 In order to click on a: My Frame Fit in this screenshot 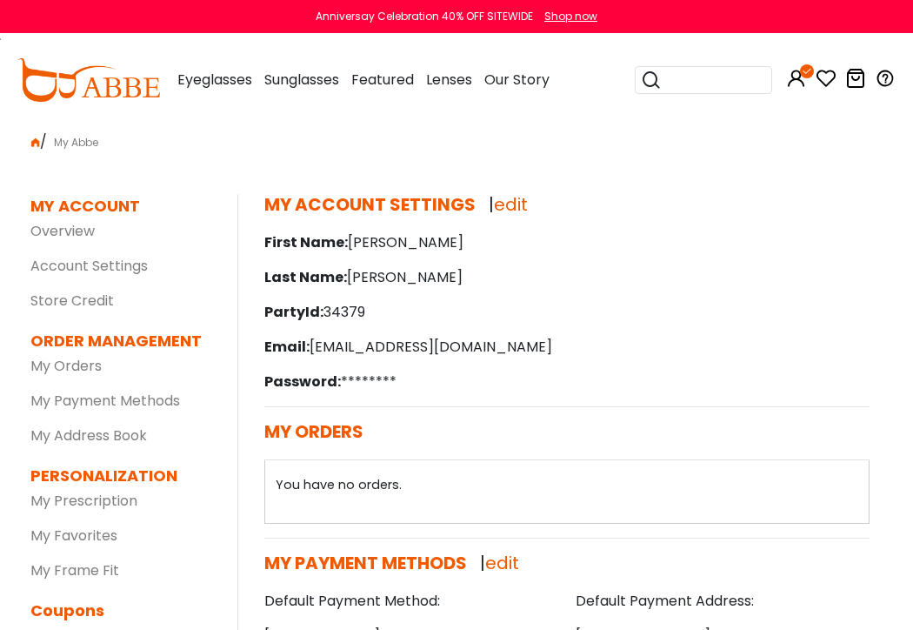, I will do `click(75, 570)`.